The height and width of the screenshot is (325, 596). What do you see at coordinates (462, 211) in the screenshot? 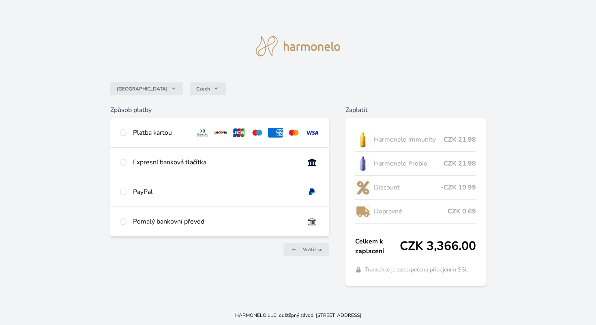
I see `span: CZK 0.69` at bounding box center [462, 211].